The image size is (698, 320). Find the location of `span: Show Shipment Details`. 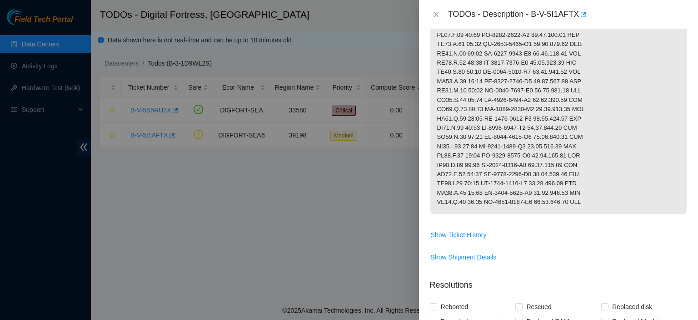

span: Show Shipment Details is located at coordinates (464, 257).